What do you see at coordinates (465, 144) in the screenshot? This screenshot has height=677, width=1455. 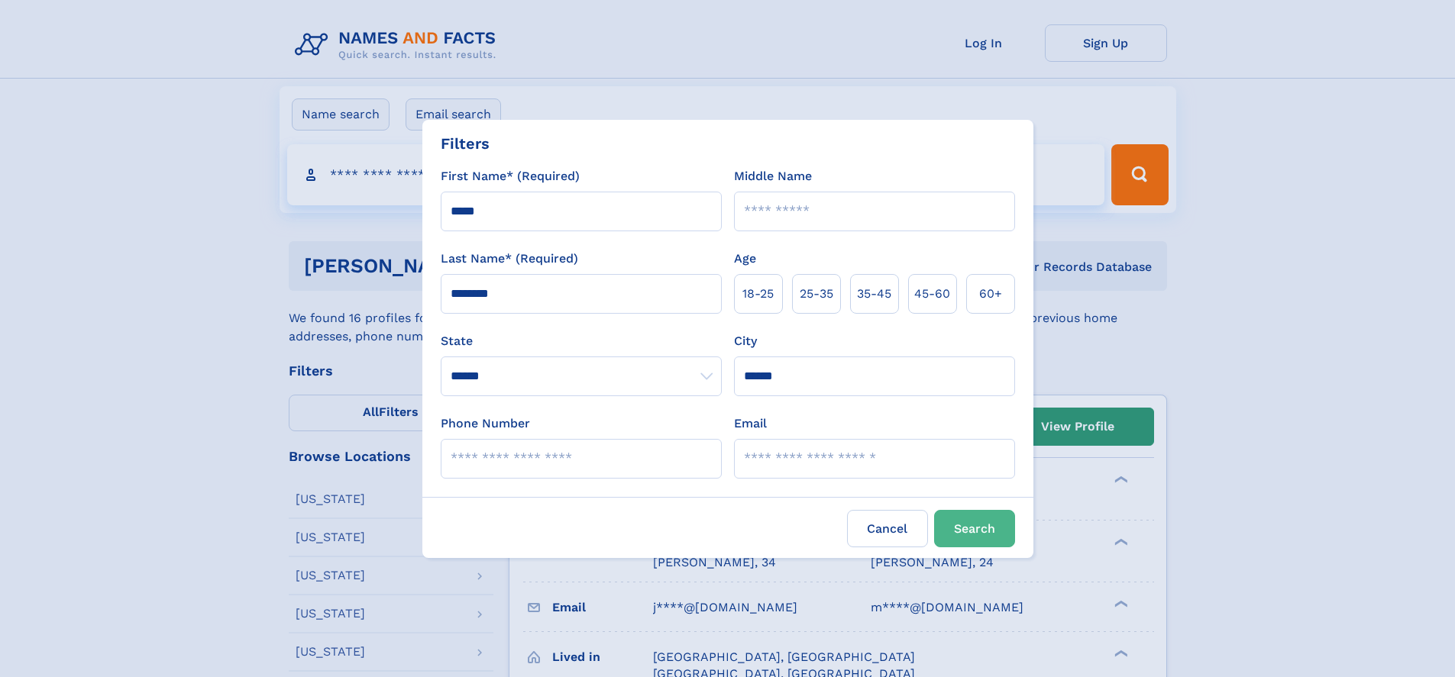 I see `div: Filters` at bounding box center [465, 144].